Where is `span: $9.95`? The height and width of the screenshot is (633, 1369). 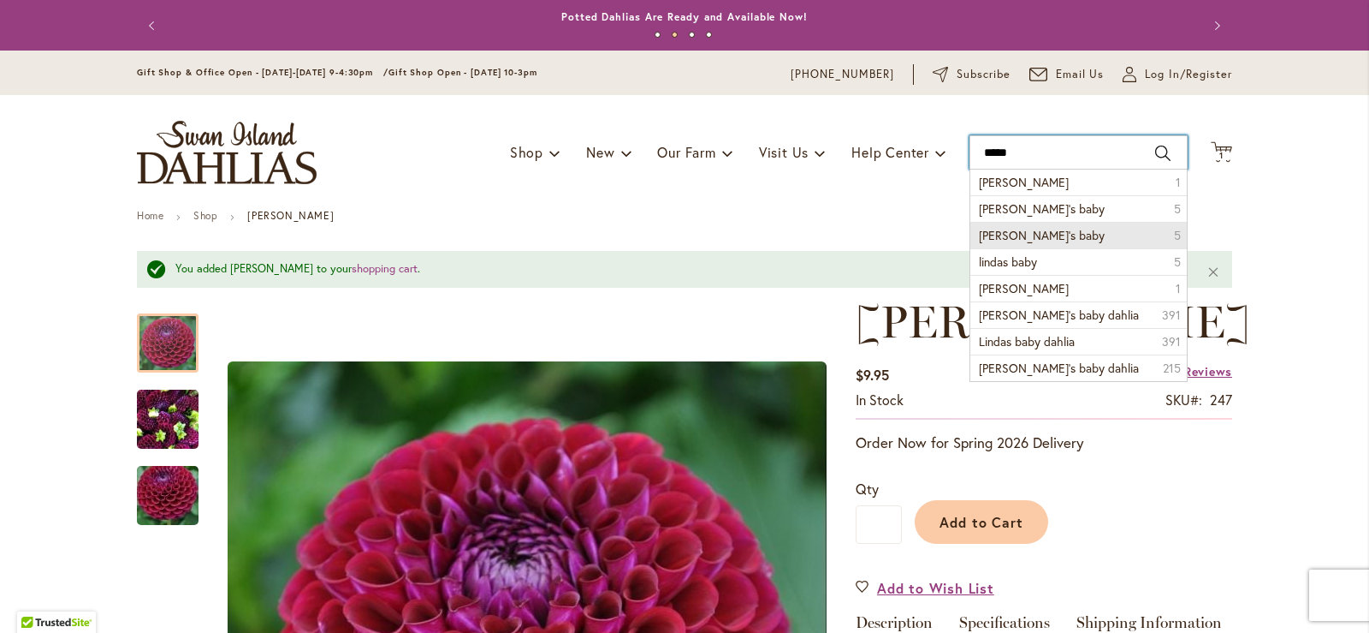
span: $9.95 is located at coordinates (872, 374).